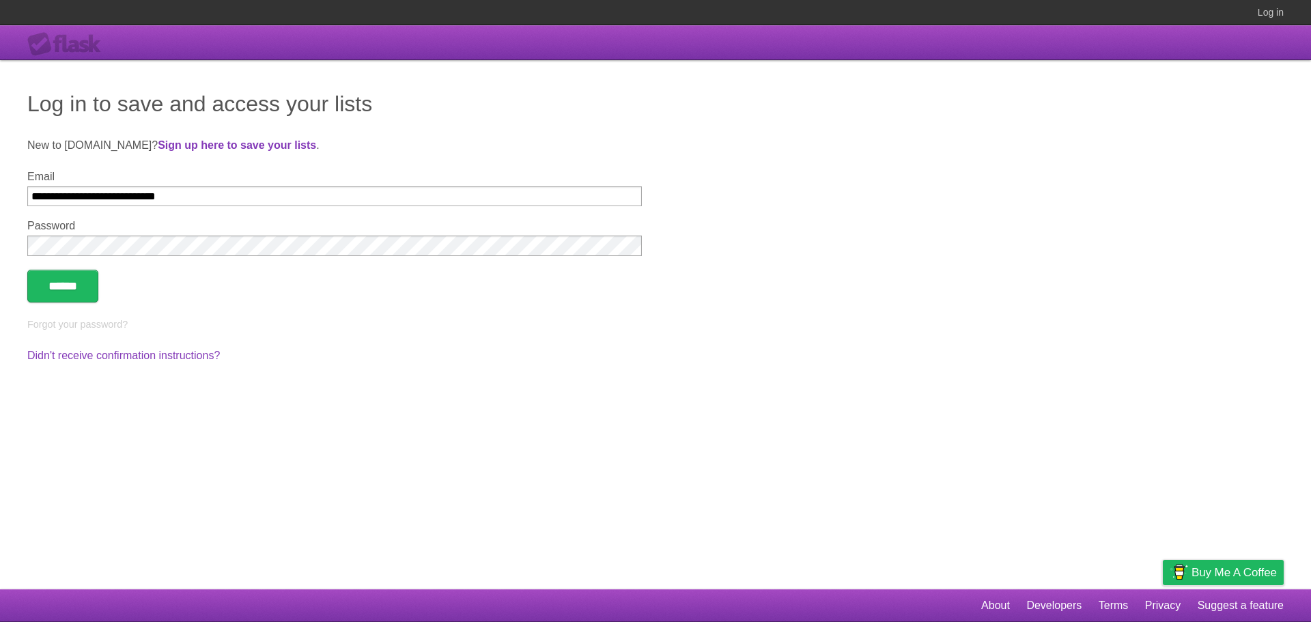 The height and width of the screenshot is (622, 1311). What do you see at coordinates (335, 226) in the screenshot?
I see `label: Password` at bounding box center [335, 226].